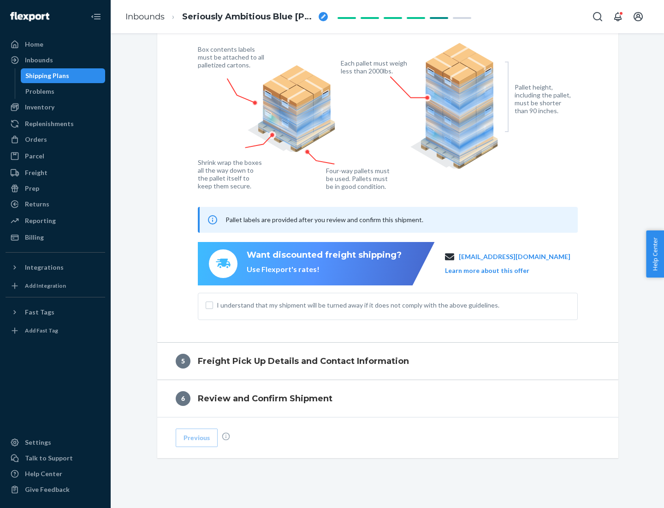  Describe the element at coordinates (209, 305) in the screenshot. I see `input: I understand that my shipment will be turned away if it does not comply with the above guidelines.` at that location.